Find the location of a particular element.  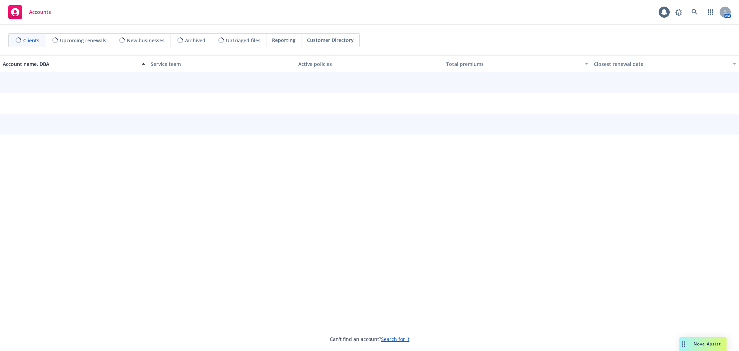

span: Untriaged files is located at coordinates (243, 40).